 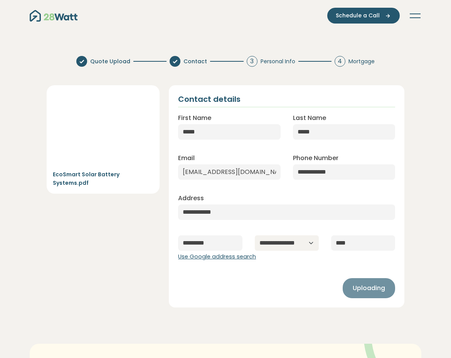 What do you see at coordinates (217, 257) in the screenshot?
I see `button: Use Google address search` at bounding box center [217, 257].